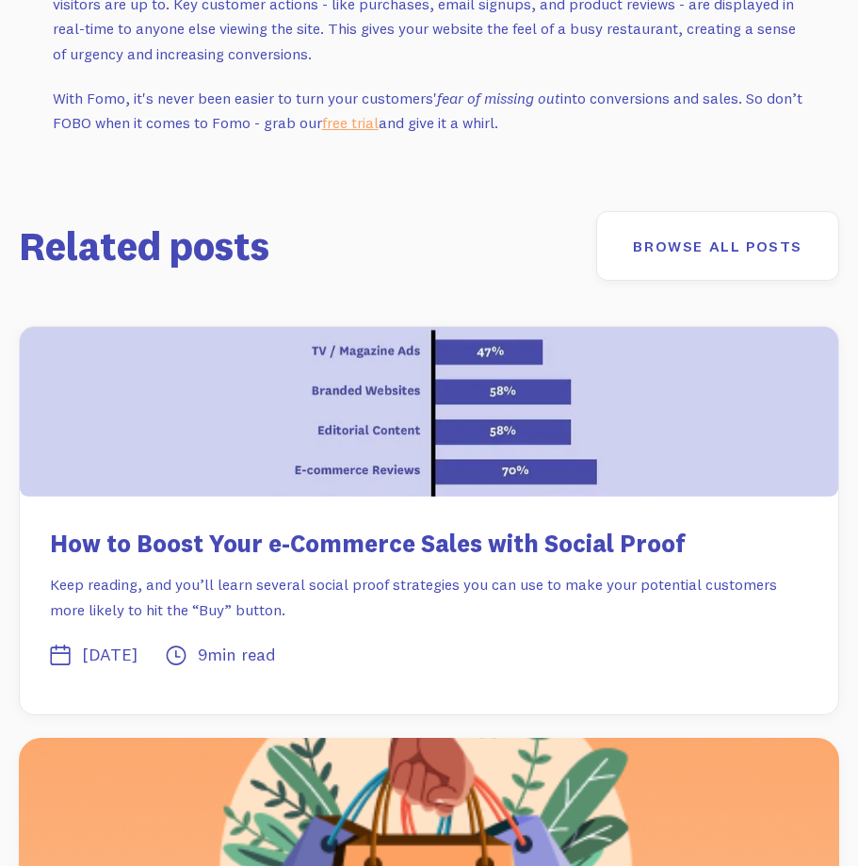 The height and width of the screenshot is (866, 858). Describe the element at coordinates (203, 655) in the screenshot. I see `div: 9` at that location.